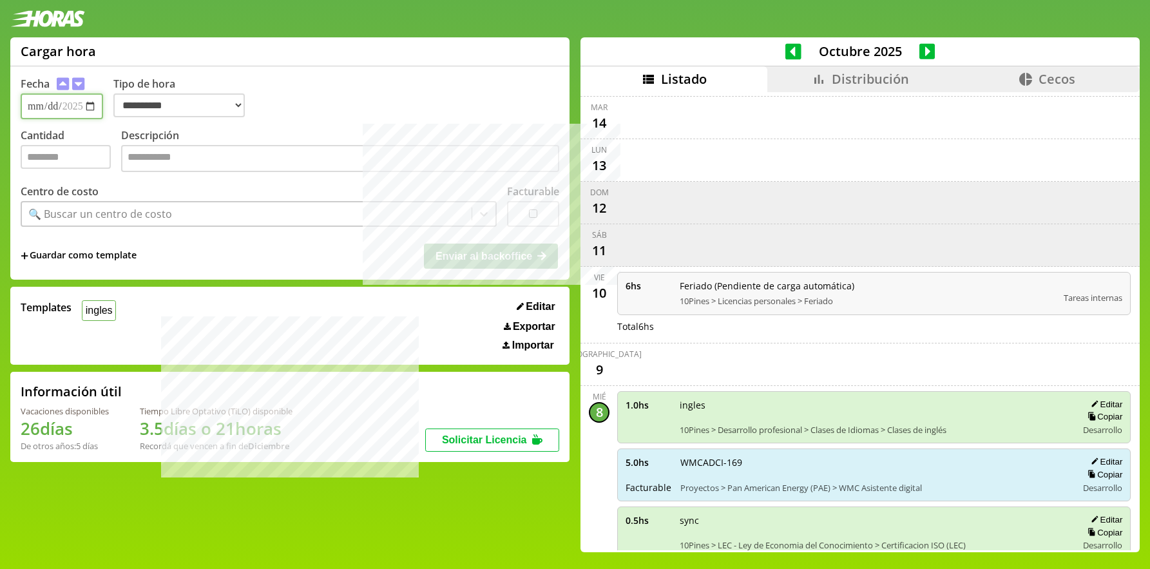 Image resolution: width=1150 pixels, height=569 pixels. Describe the element at coordinates (599, 107) in the screenshot. I see `div: mar` at that location.